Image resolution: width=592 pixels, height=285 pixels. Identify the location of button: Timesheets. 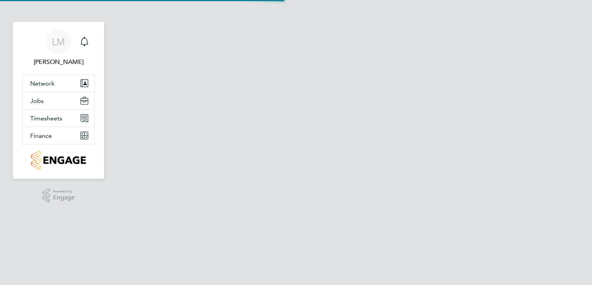
(58, 118).